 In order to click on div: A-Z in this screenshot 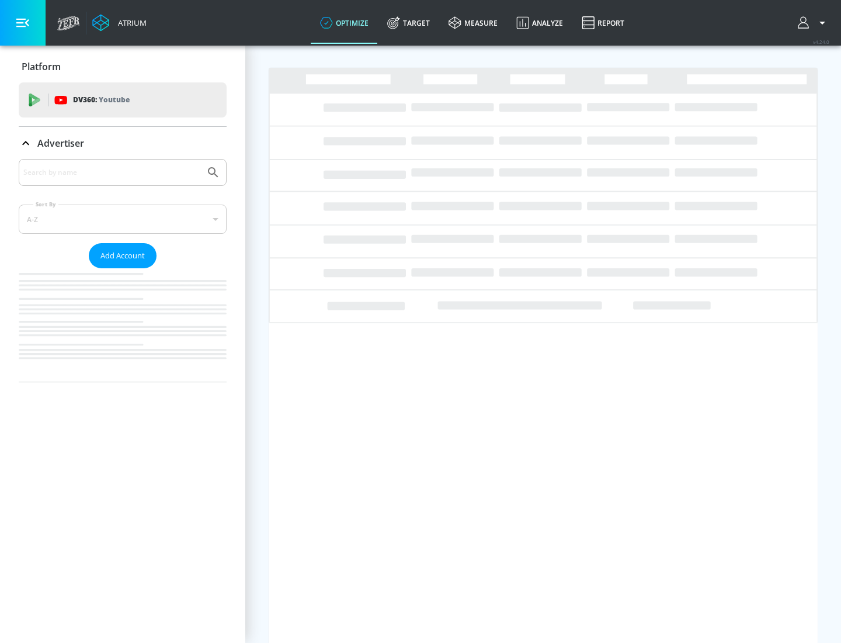, I will do `click(123, 219)`.